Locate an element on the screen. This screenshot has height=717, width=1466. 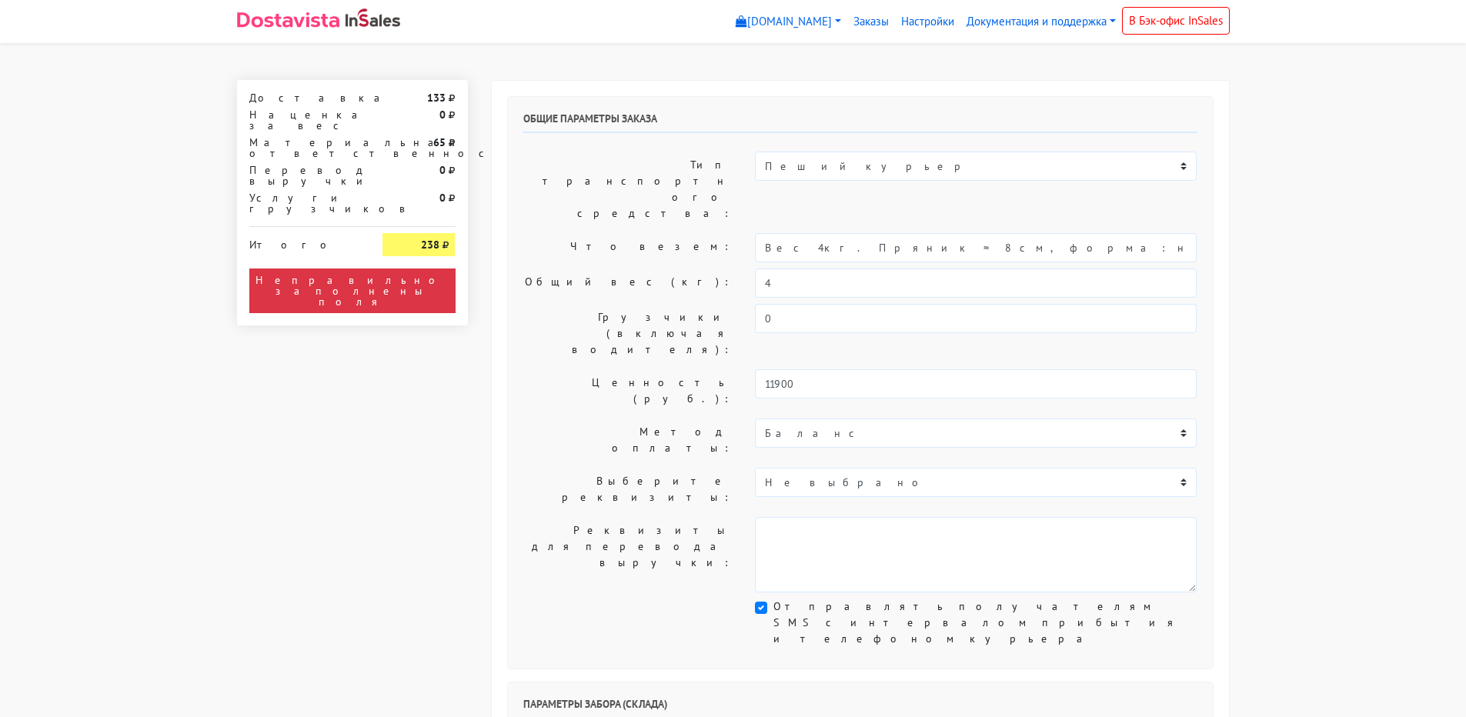
div: Итого is located at coordinates (305, 242).